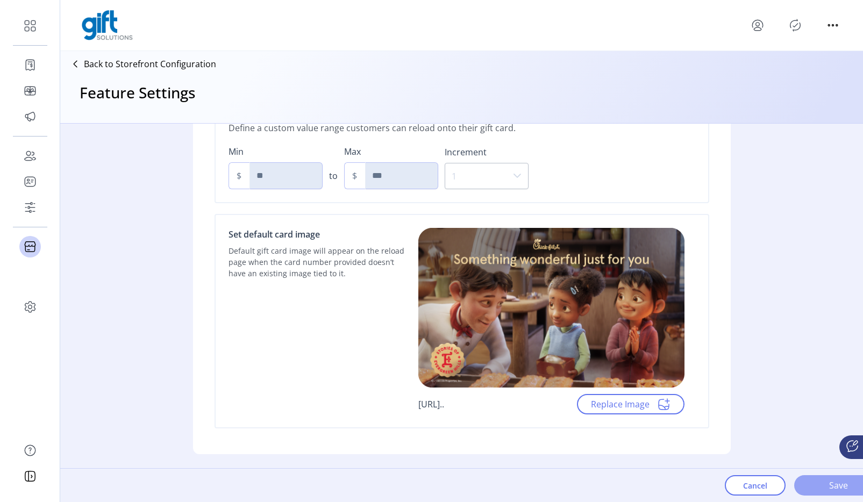 The width and height of the screenshot is (863, 502). What do you see at coordinates (755, 485) in the screenshot?
I see `span: Cancel` at bounding box center [755, 485].